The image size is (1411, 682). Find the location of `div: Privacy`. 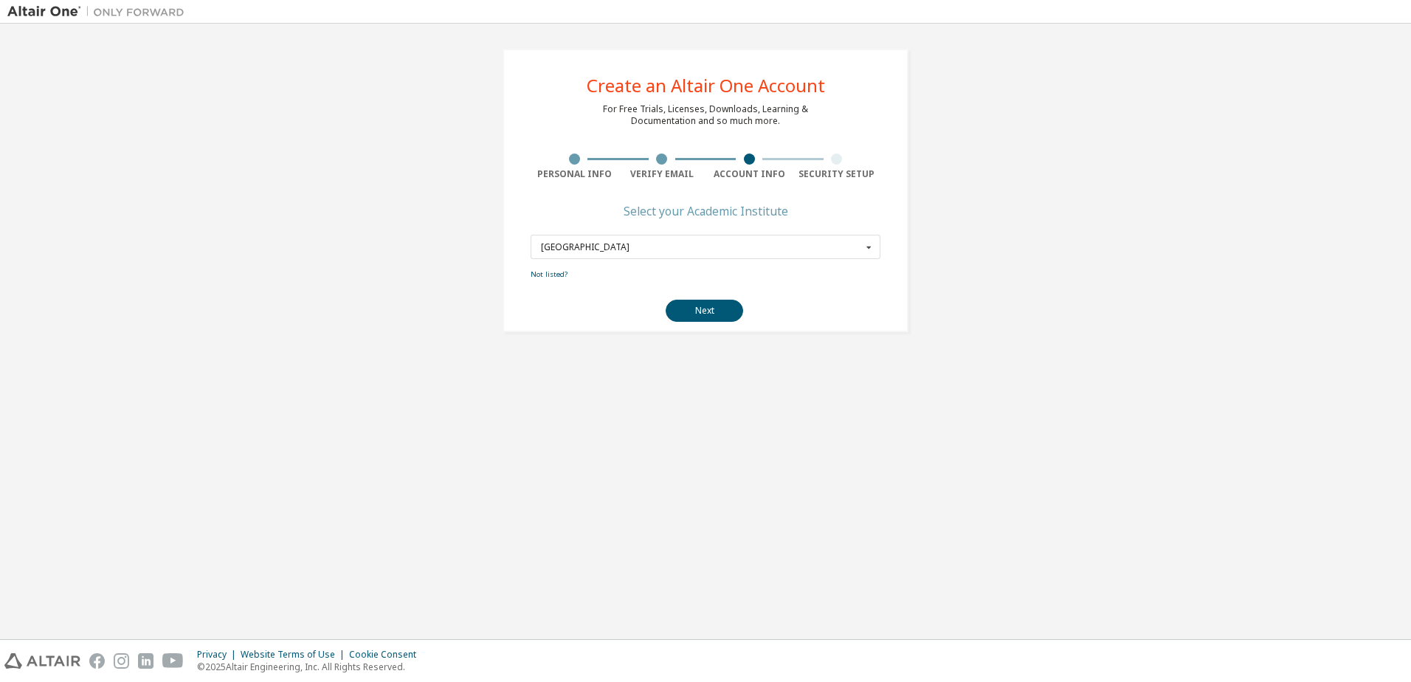

div: Privacy is located at coordinates (219, 655).